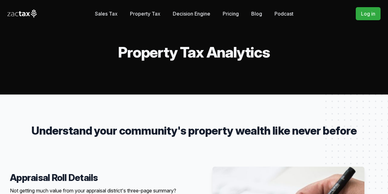  What do you see at coordinates (369, 14) in the screenshot?
I see `a: Log in` at bounding box center [369, 14].